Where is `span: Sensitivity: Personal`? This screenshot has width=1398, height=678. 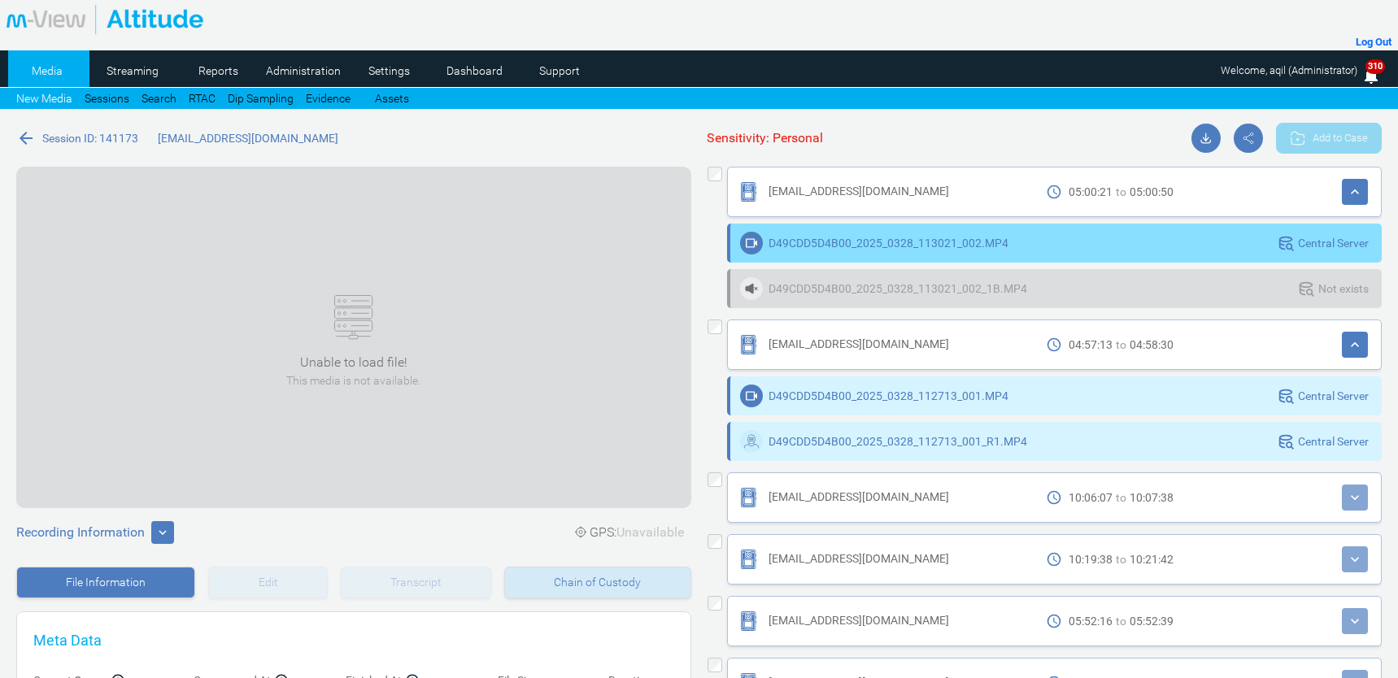 span: Sensitivity: Personal is located at coordinates (764, 137).